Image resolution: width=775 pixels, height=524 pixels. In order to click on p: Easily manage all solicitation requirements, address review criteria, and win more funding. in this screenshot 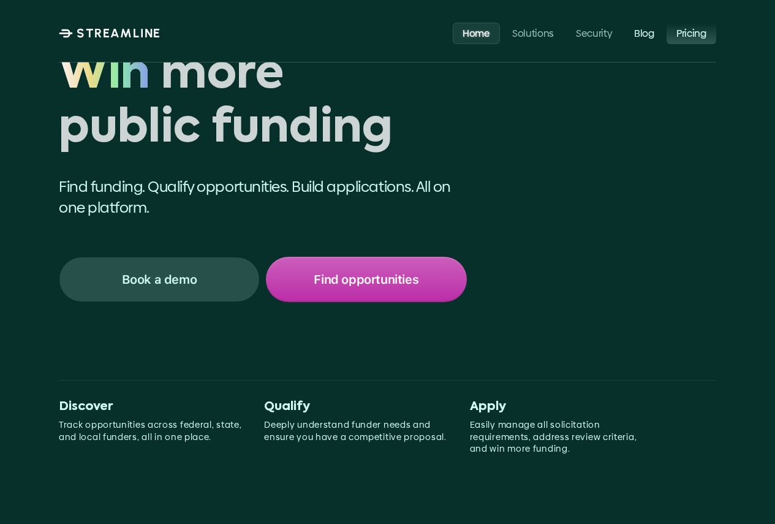, I will do `click(563, 437)`.